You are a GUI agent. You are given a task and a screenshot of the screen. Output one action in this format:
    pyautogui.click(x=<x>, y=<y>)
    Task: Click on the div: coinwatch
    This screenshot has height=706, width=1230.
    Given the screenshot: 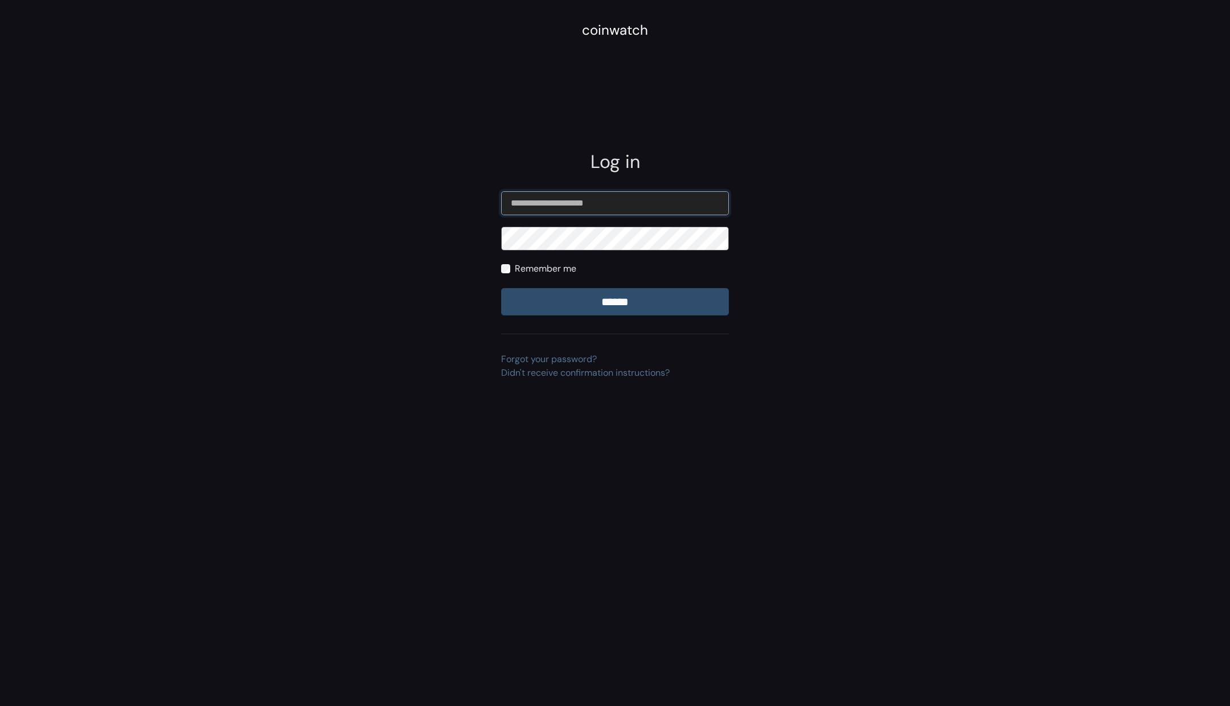 What is the action you would take?
    pyautogui.click(x=615, y=30)
    